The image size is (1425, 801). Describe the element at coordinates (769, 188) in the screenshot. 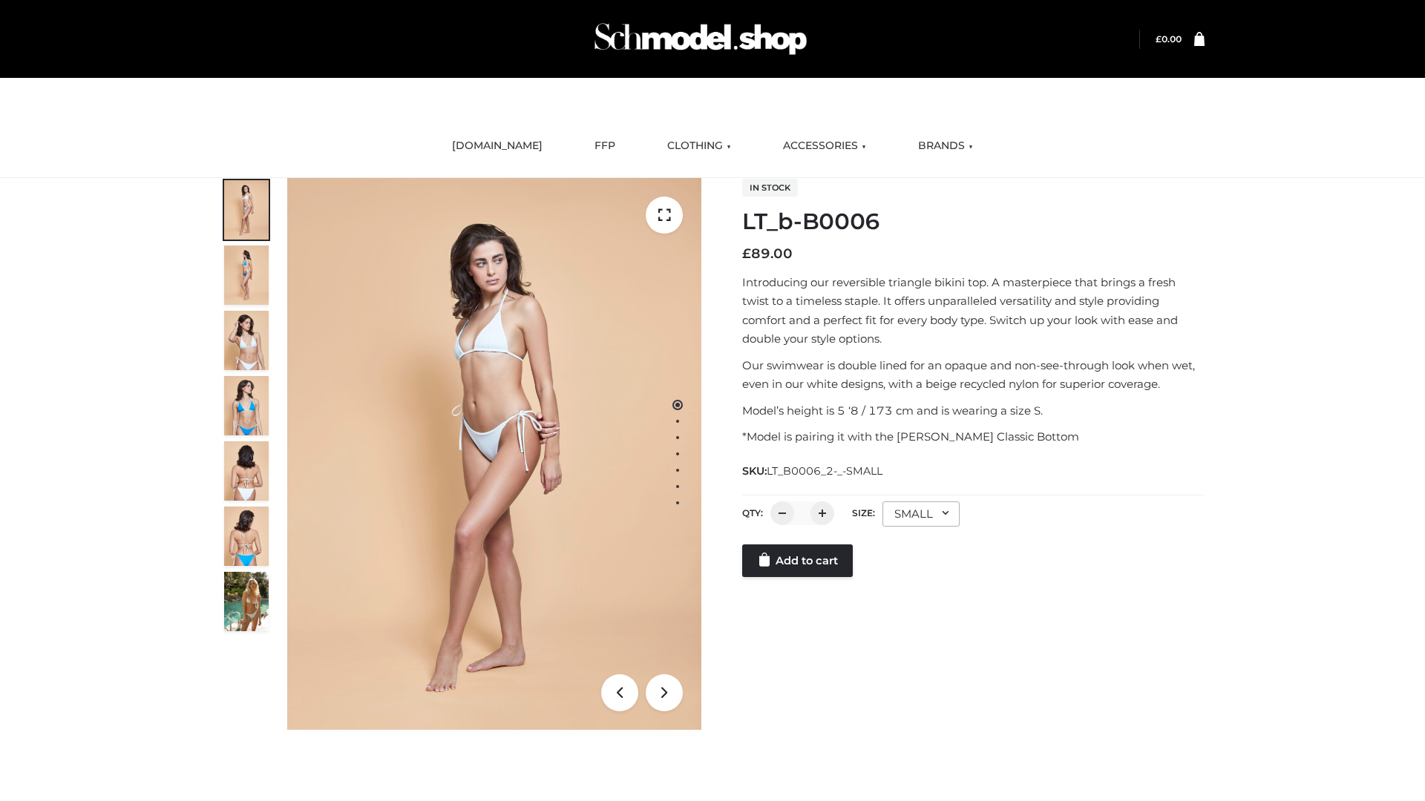

I see `span: In stock` at that location.